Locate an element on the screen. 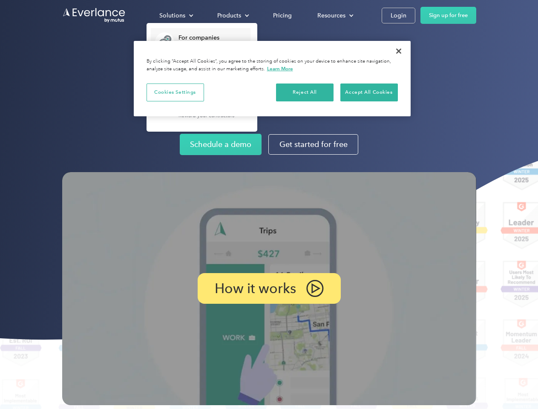 This screenshot has width=538, height=409. button: Reject All is located at coordinates (305, 92).